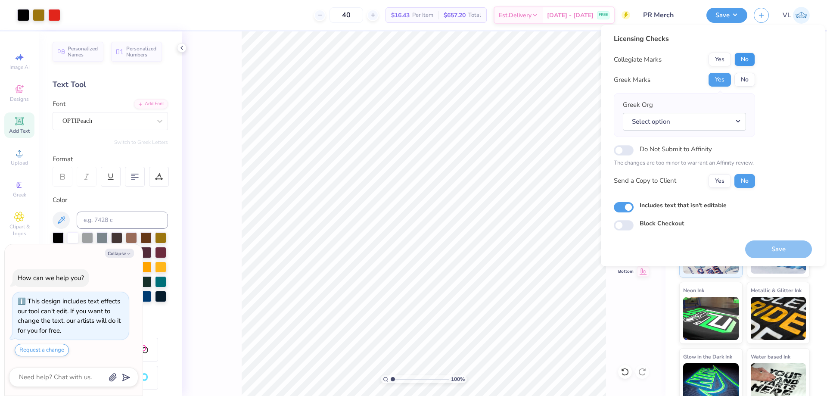 The height and width of the screenshot is (396, 827). What do you see at coordinates (119, 253) in the screenshot?
I see `button: Collapse` at bounding box center [119, 253].